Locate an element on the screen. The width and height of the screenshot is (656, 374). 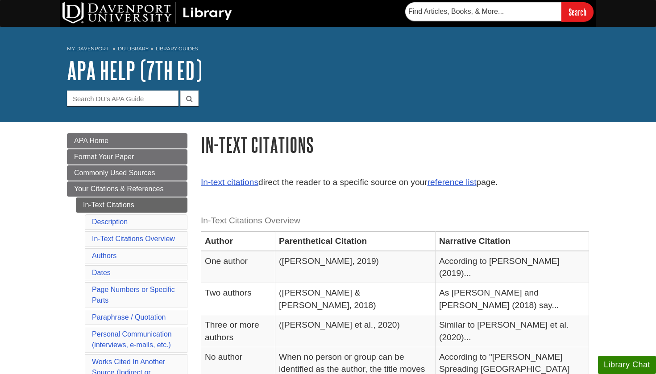
a: Authors is located at coordinates (104, 256).